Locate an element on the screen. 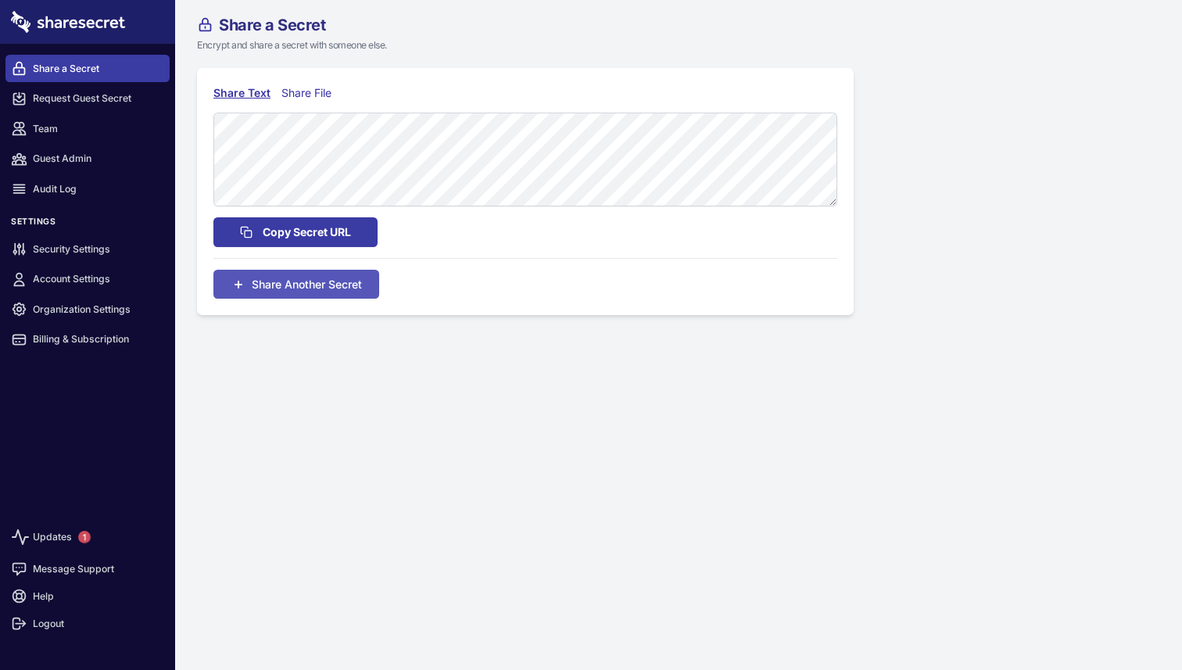 The image size is (1182, 670). button: Share Another Secret is located at coordinates (296, 284).